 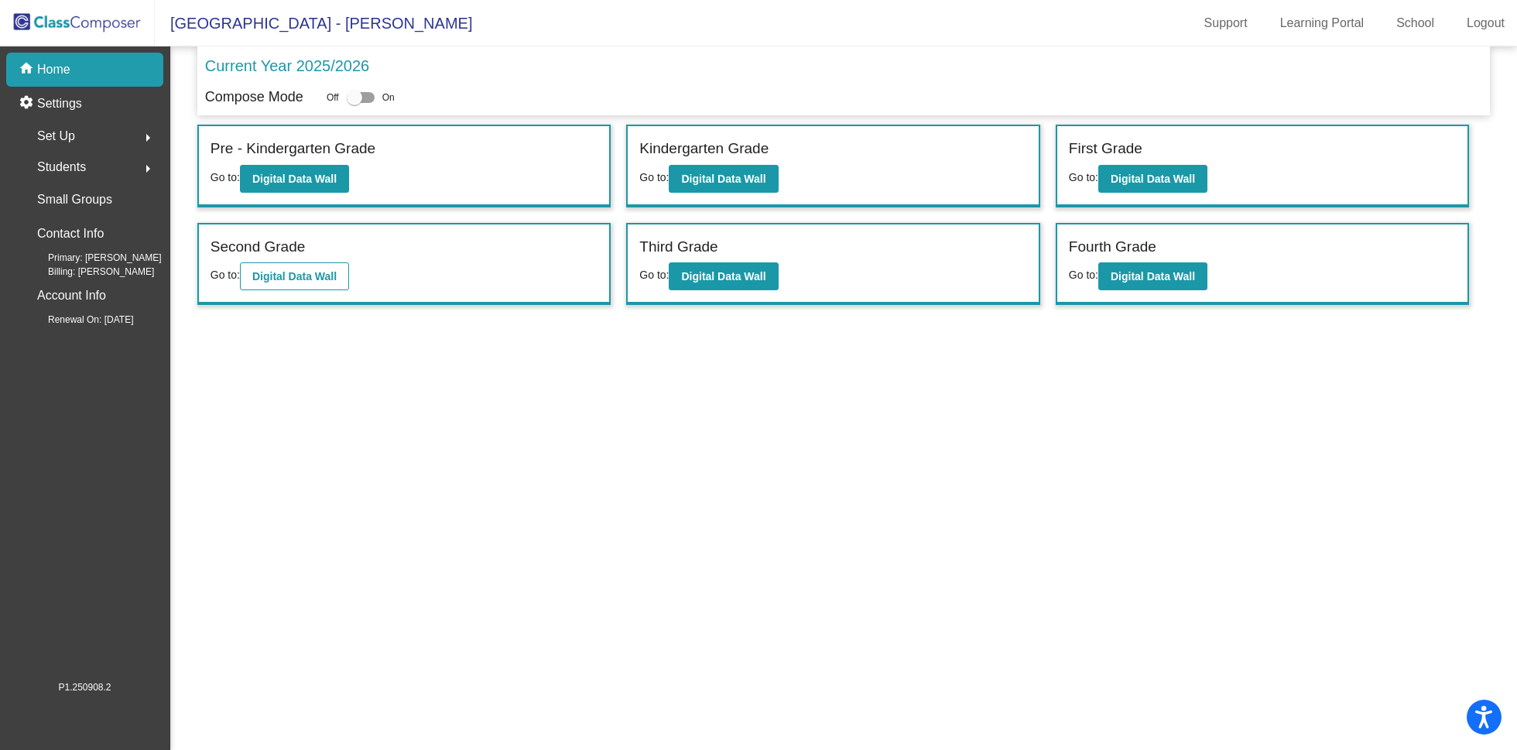 I want to click on span: Off, so click(x=333, y=98).